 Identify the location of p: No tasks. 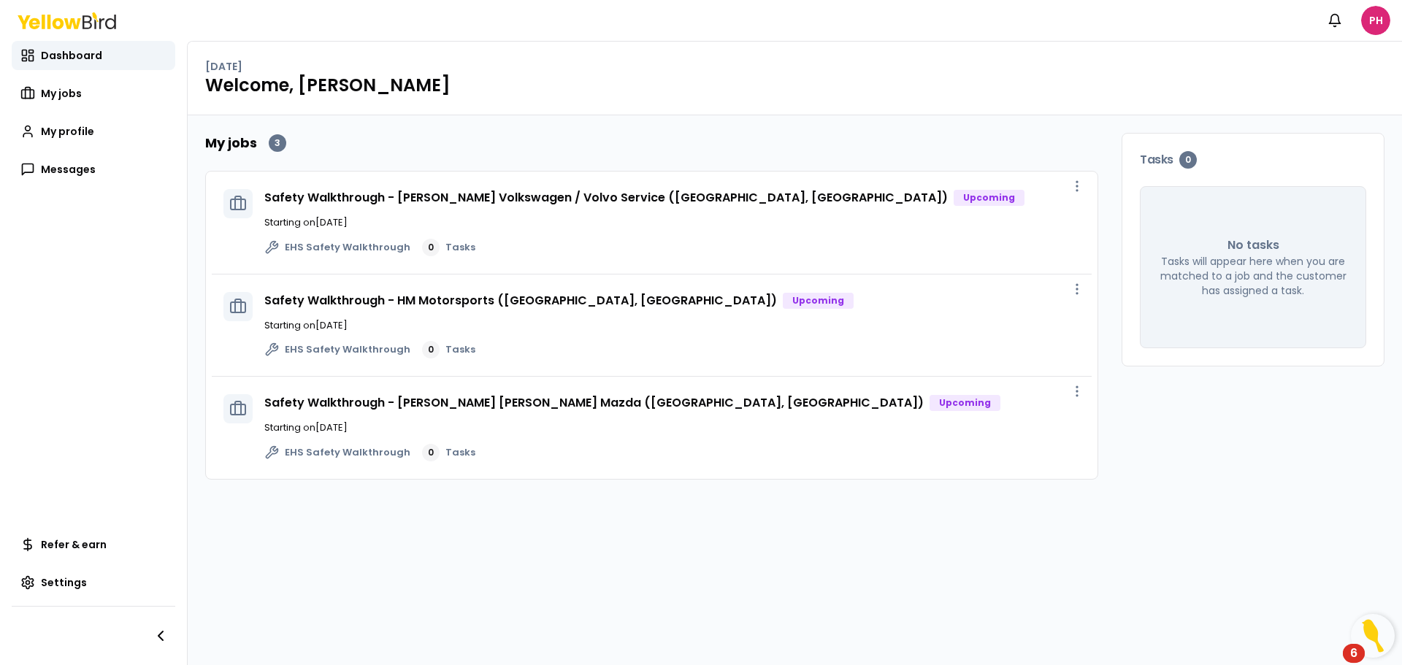
(1253, 245).